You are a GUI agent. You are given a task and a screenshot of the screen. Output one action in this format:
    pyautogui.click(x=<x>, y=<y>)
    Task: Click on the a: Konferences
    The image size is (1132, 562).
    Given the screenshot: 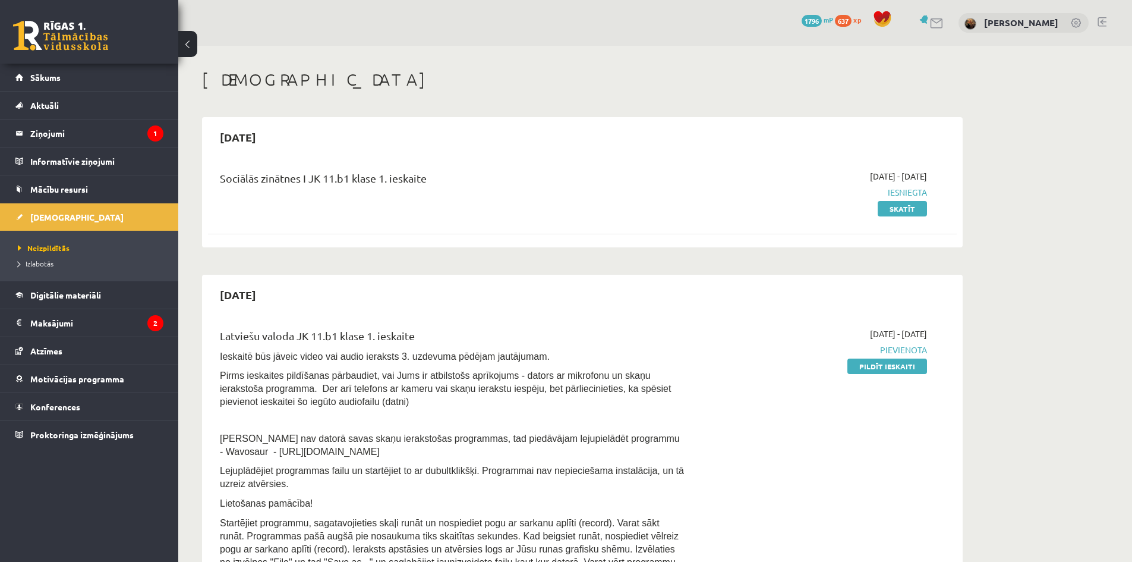 What is the action you would take?
    pyautogui.click(x=89, y=406)
    